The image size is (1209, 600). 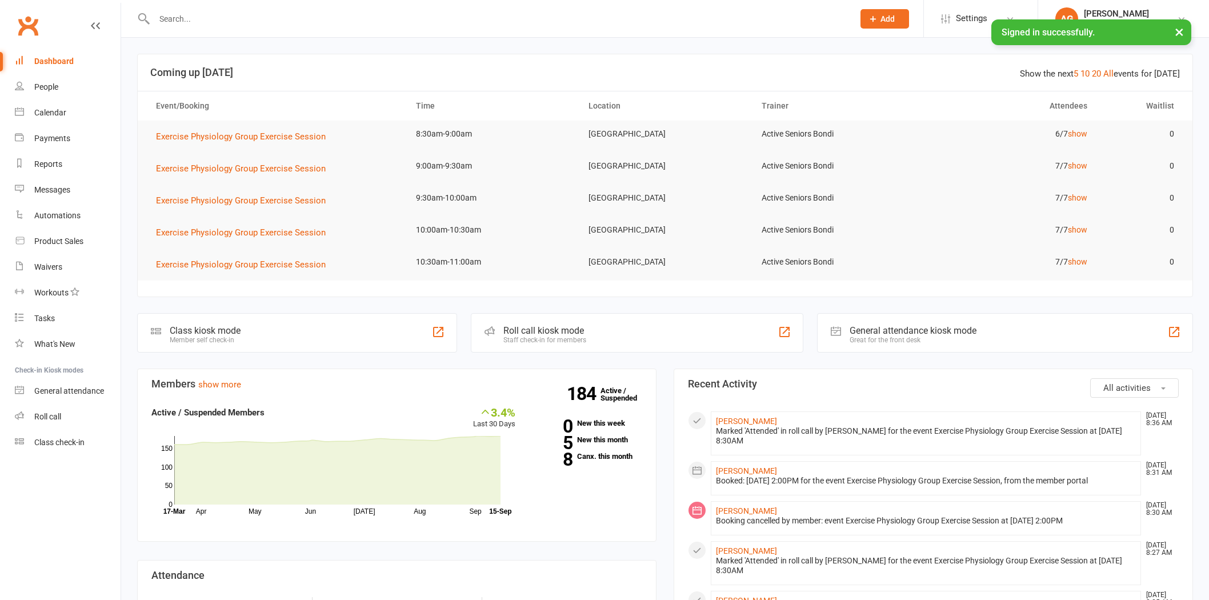 What do you see at coordinates (52, 190) in the screenshot?
I see `div: Messages` at bounding box center [52, 190].